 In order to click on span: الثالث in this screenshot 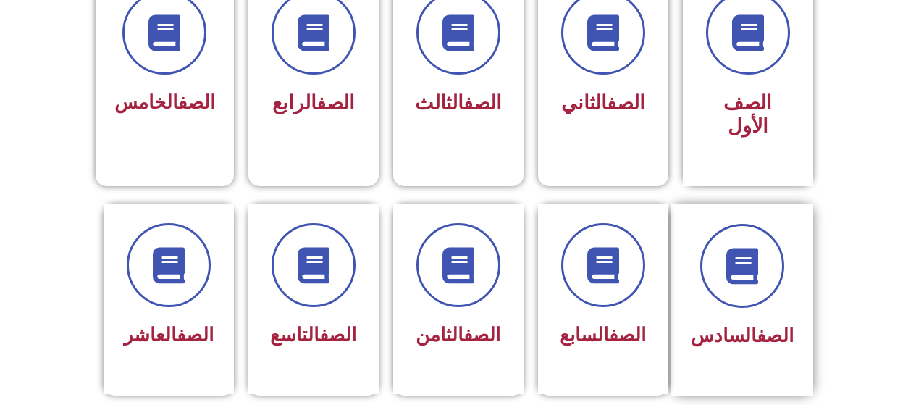, I will do `click(458, 103)`.